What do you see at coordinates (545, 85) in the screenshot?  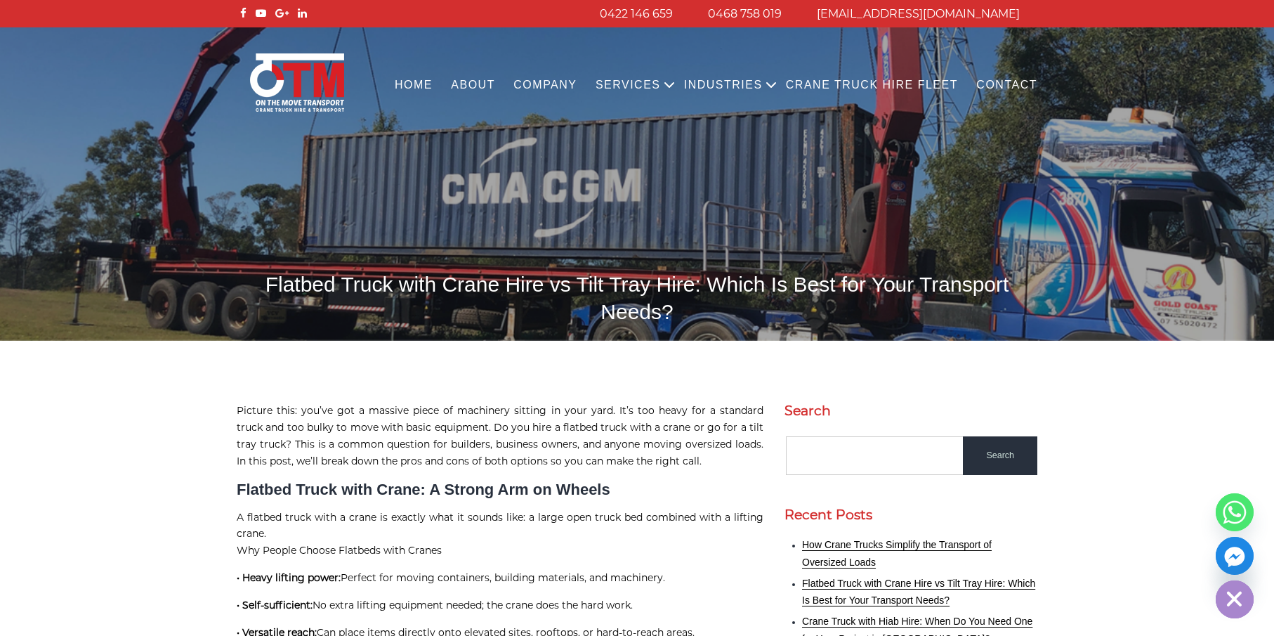 I see `a: COMPANY` at bounding box center [545, 85].